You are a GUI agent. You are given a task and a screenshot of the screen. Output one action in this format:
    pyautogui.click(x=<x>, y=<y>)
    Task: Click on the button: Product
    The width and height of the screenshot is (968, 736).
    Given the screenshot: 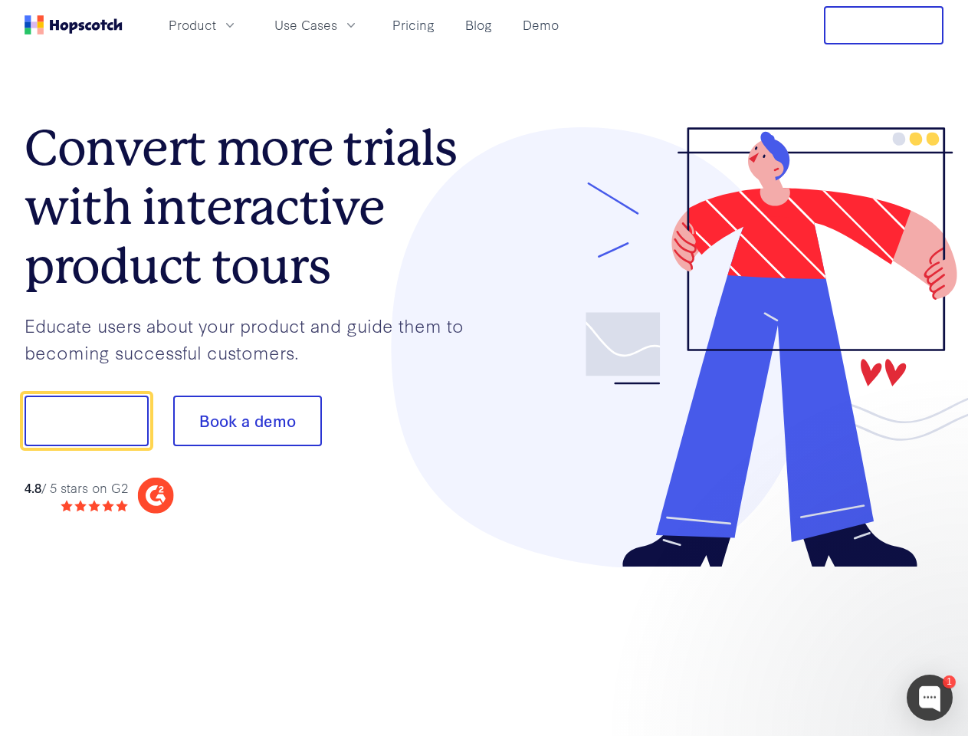 What is the action you would take?
    pyautogui.click(x=203, y=25)
    